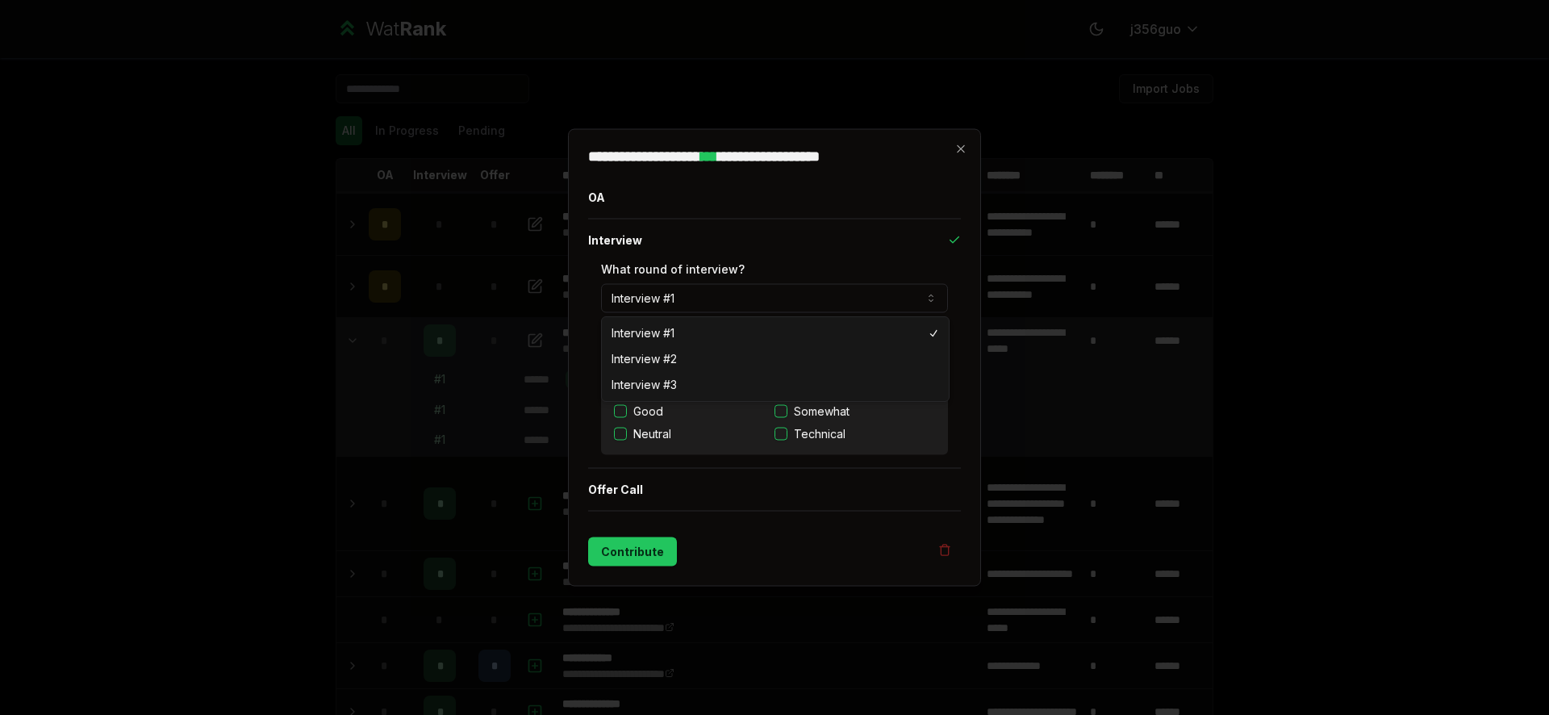 Image resolution: width=1549 pixels, height=715 pixels. I want to click on div: Interview, so click(774, 365).